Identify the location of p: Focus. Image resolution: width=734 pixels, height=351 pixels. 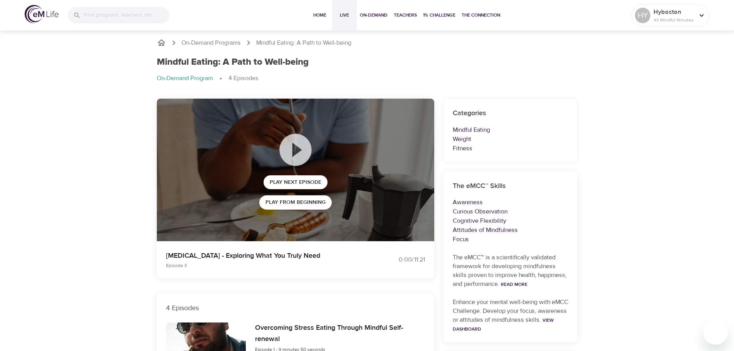
(511, 239).